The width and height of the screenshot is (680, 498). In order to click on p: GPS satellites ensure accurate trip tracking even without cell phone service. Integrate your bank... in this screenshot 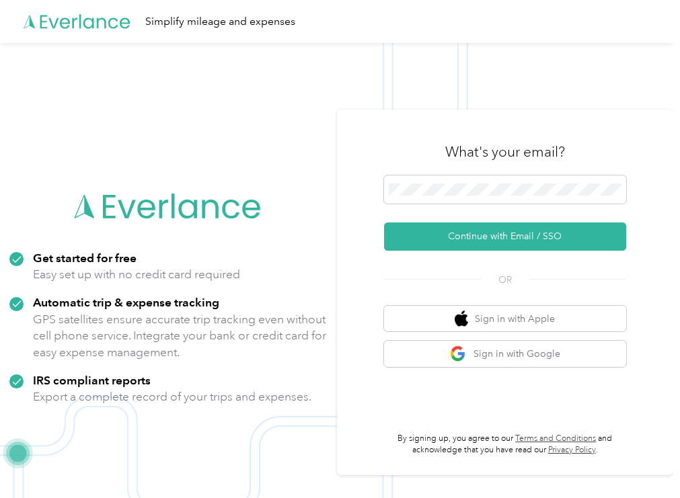, I will do `click(179, 336)`.